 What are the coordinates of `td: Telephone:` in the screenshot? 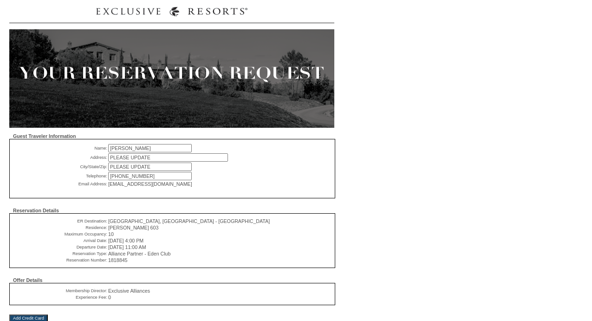 It's located at (61, 176).